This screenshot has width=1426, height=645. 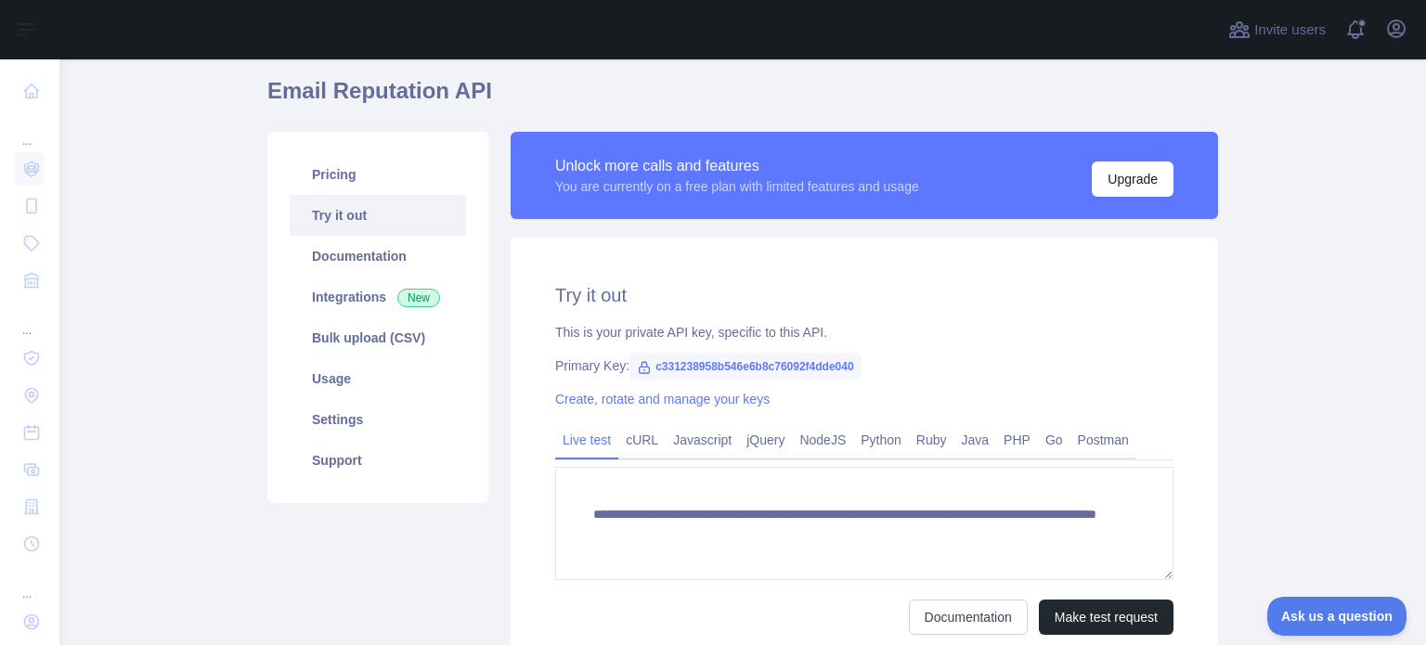 What do you see at coordinates (662, 399) in the screenshot?
I see `a: Create, rotate and manage your keys` at bounding box center [662, 399].